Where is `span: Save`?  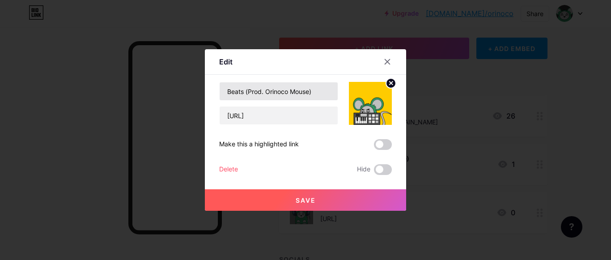
span: Save is located at coordinates (305, 200).